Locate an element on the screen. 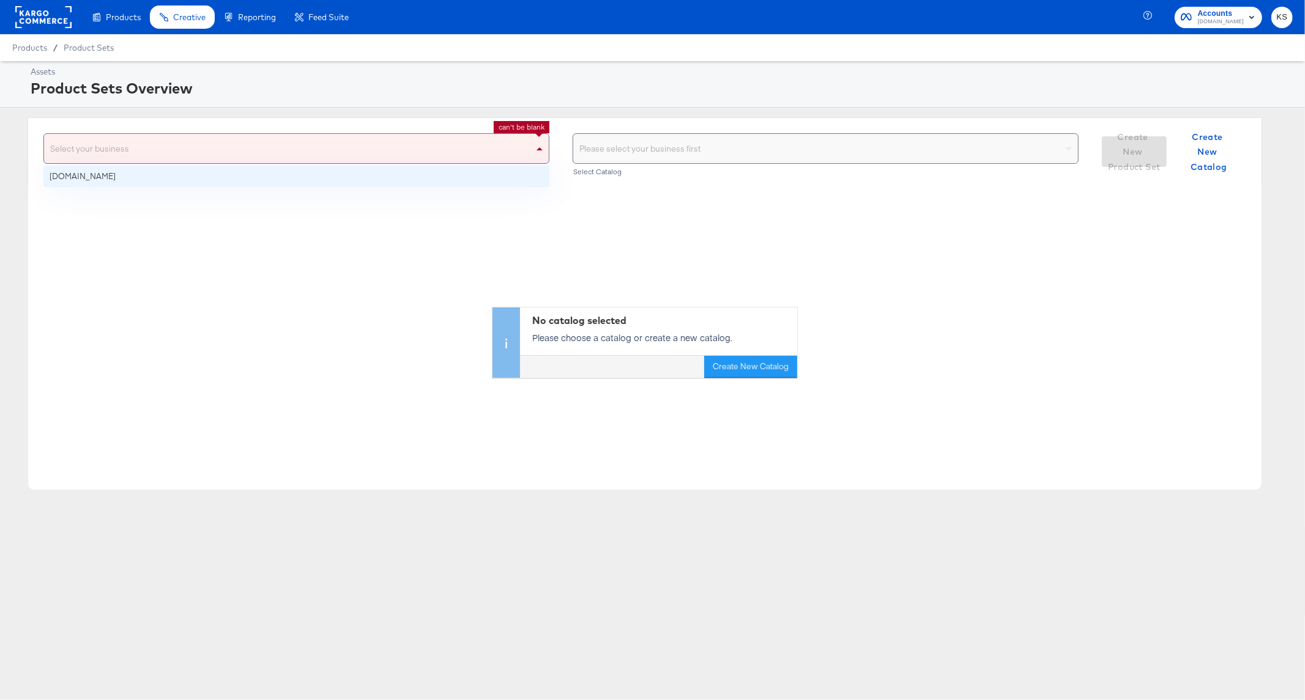 This screenshot has height=700, width=1305. div: Please select your business first is located at coordinates (825, 149).